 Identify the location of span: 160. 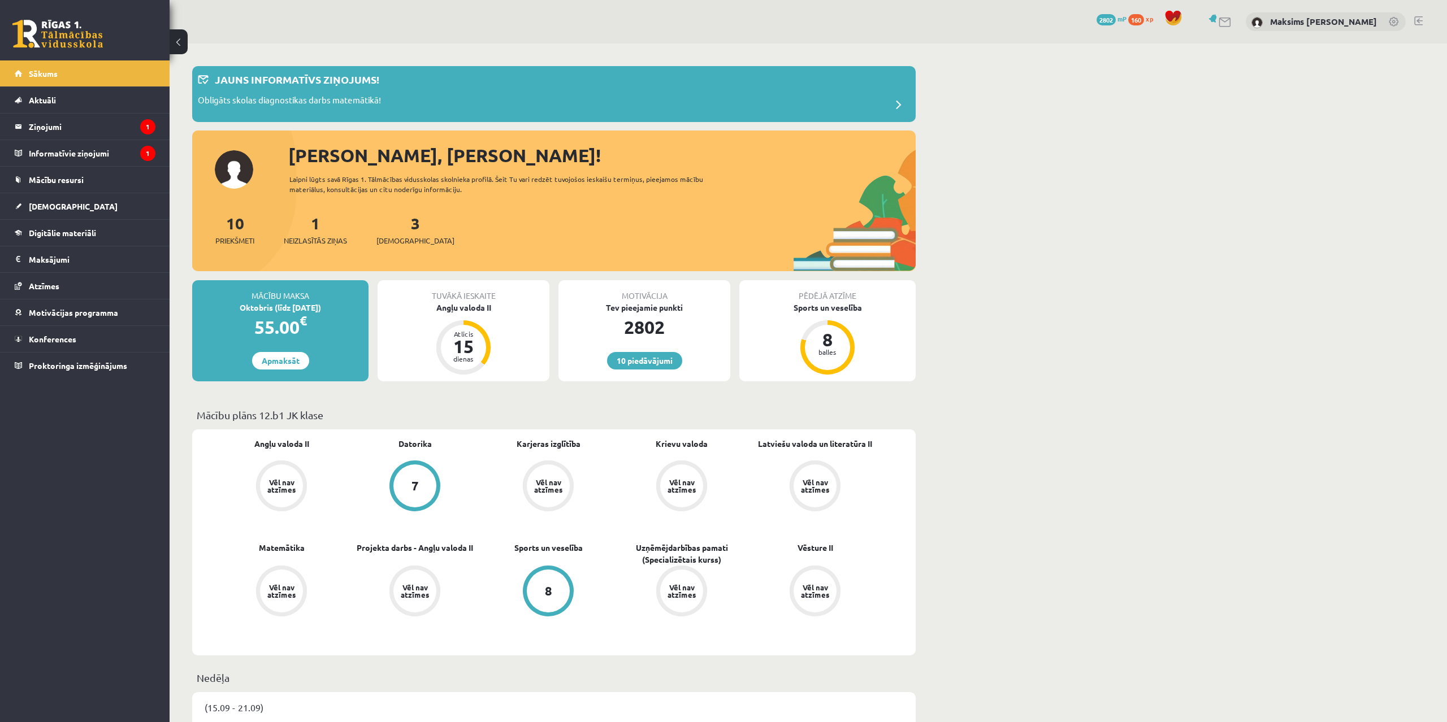
(1136, 20).